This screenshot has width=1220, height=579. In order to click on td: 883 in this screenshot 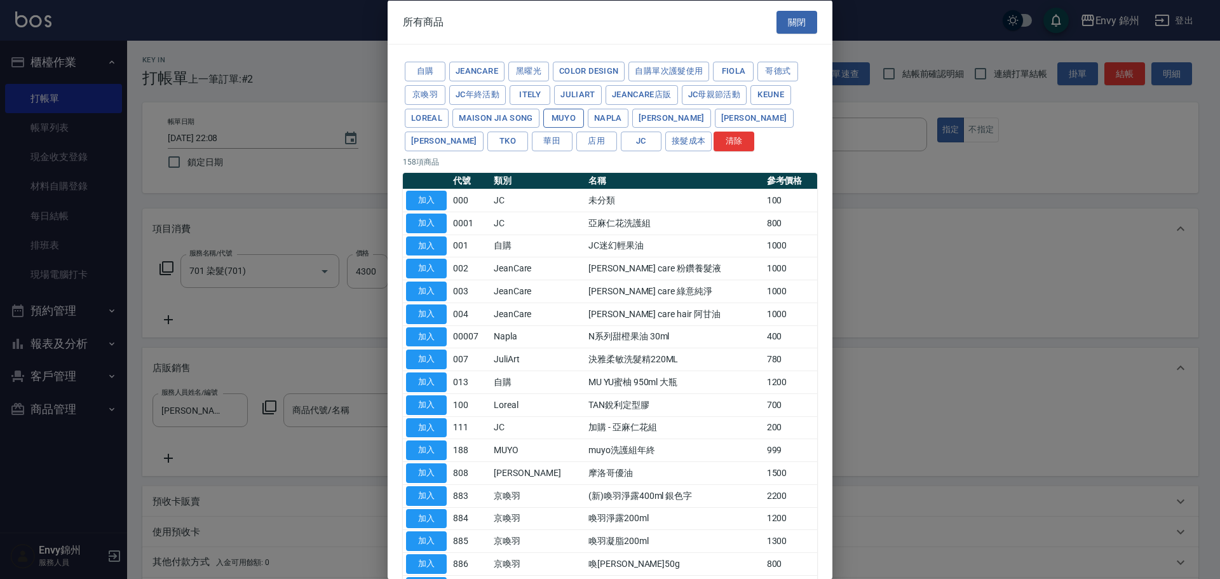, I will do `click(470, 496)`.